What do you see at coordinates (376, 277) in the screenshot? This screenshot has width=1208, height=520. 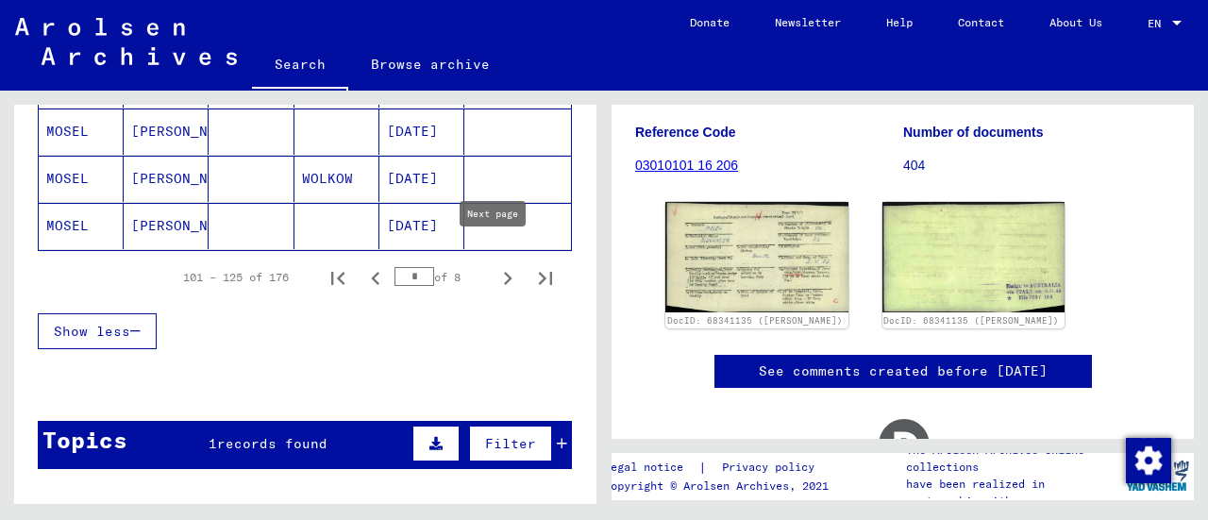 I see `button: Previous page` at bounding box center [376, 277].